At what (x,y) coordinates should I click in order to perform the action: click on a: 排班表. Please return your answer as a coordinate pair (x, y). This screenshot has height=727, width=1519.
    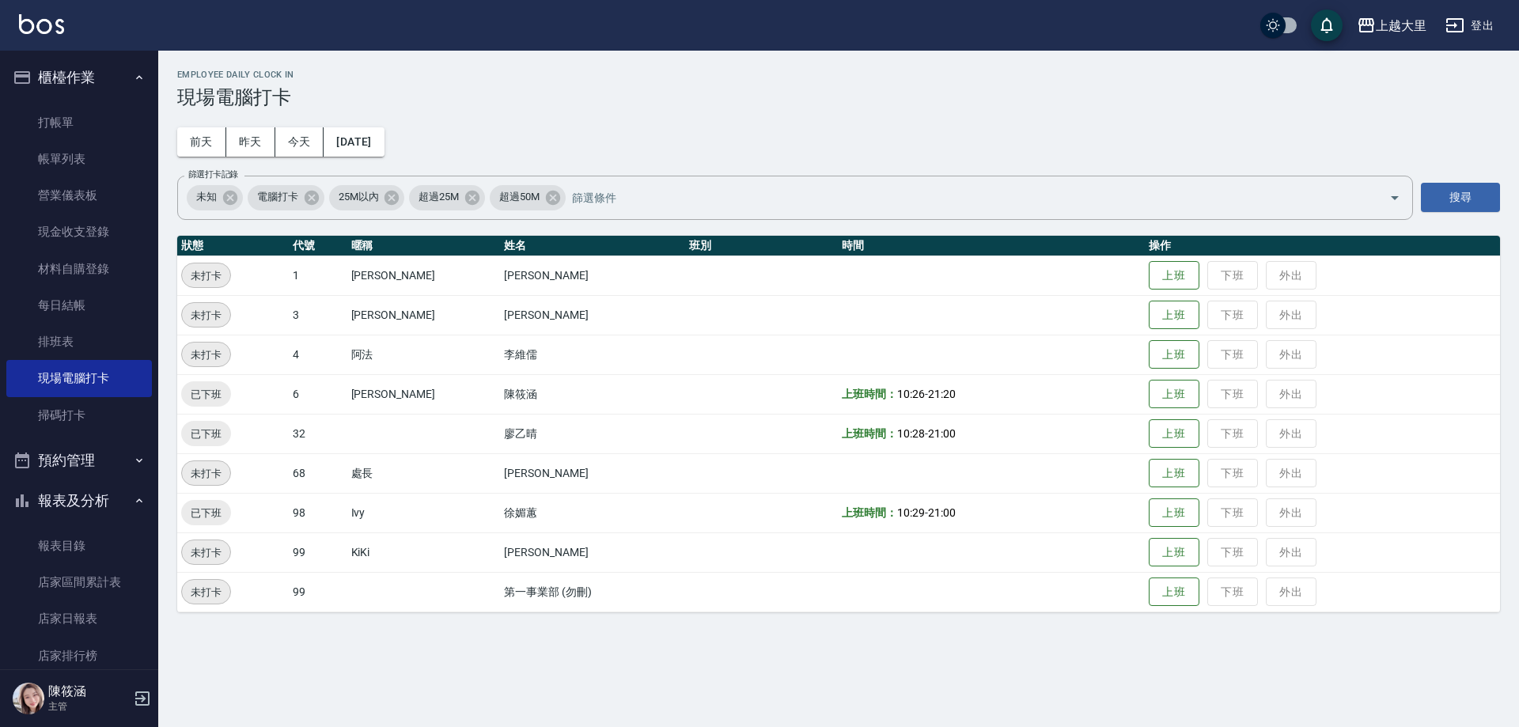
    Looking at the image, I should click on (79, 342).